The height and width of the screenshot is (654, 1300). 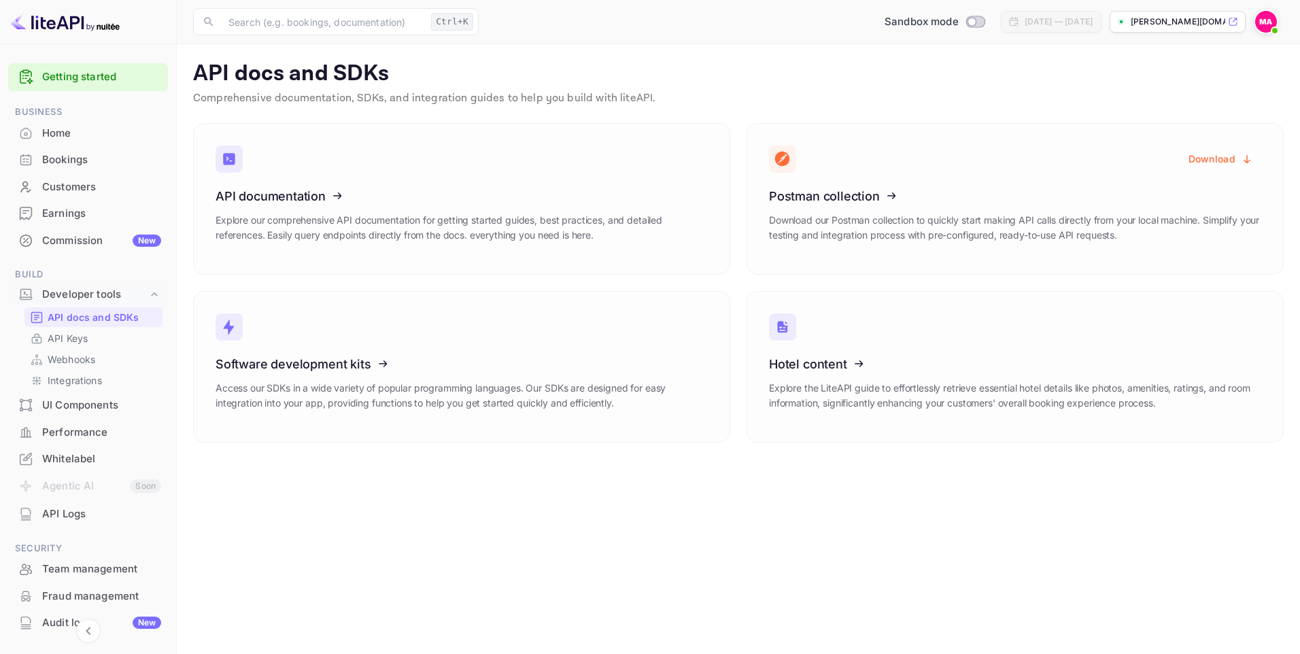 I want to click on div: Webhooks, so click(x=93, y=359).